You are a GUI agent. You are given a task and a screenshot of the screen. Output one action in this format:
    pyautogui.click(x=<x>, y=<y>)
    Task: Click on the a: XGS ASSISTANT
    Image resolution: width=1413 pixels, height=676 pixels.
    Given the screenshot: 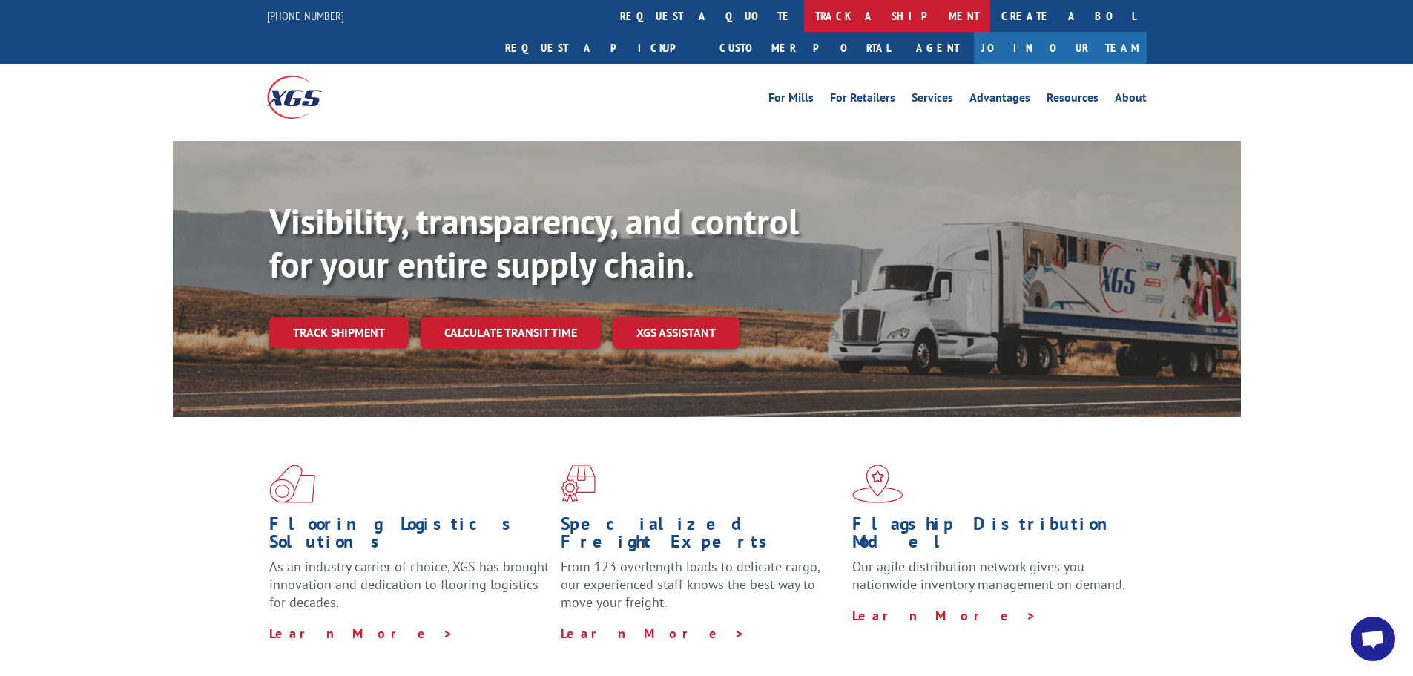 What is the action you would take?
    pyautogui.click(x=676, y=332)
    